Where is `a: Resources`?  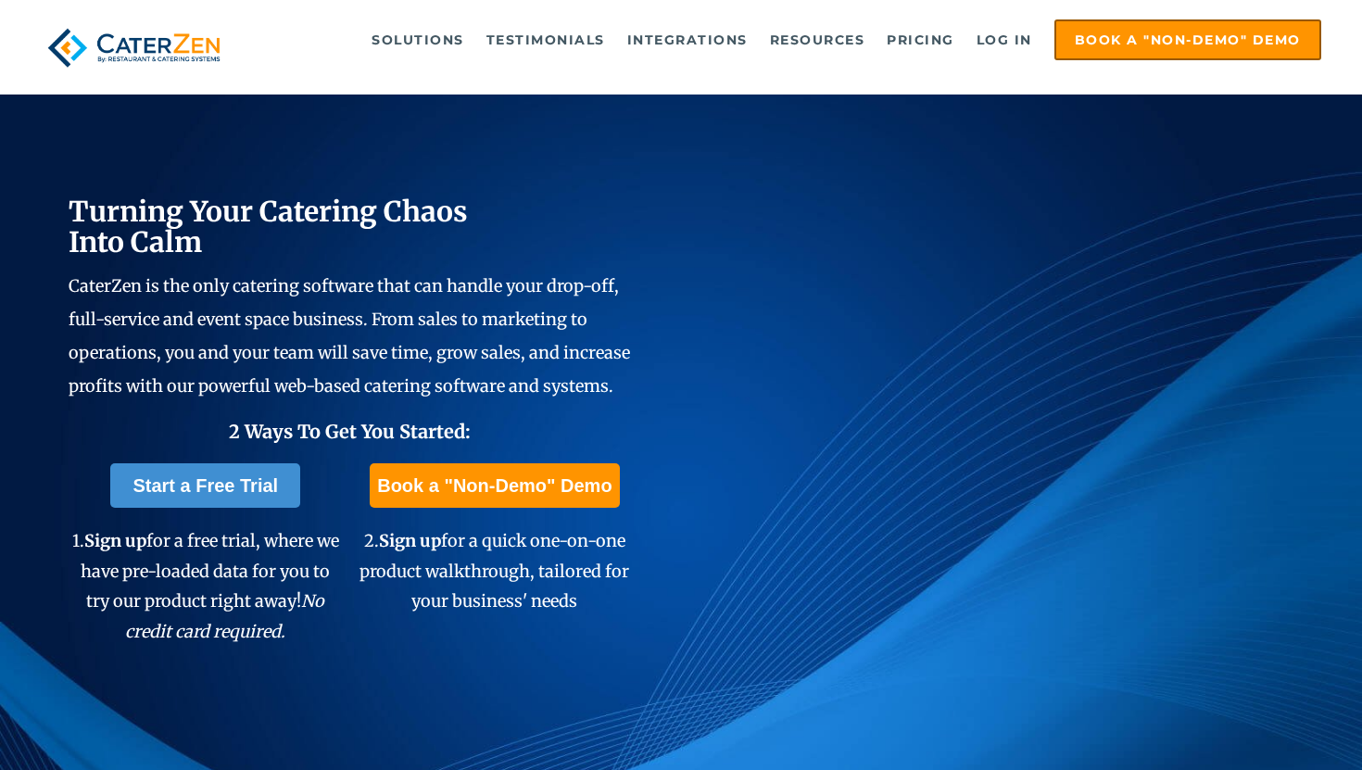 a: Resources is located at coordinates (817, 40).